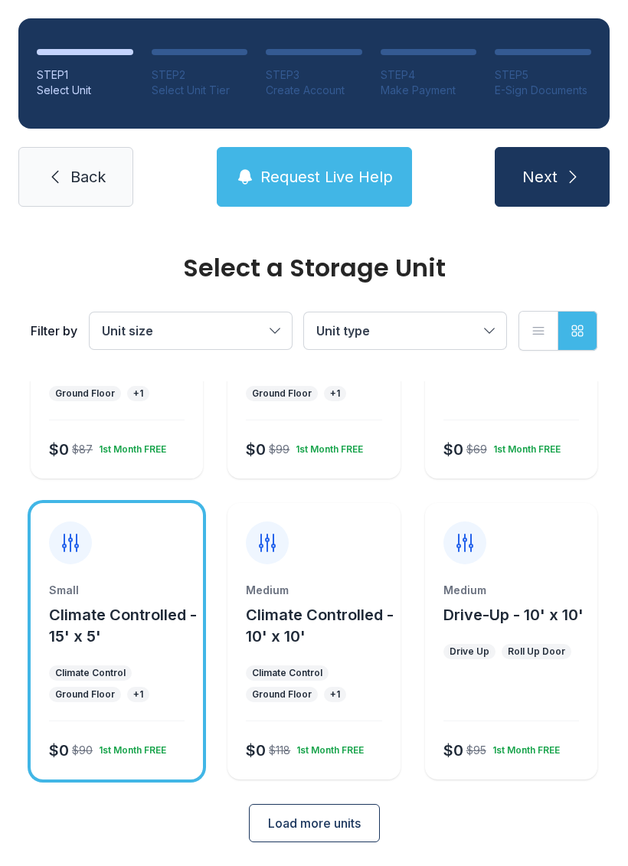  What do you see at coordinates (279, 450) in the screenshot?
I see `div: $99` at bounding box center [279, 450].